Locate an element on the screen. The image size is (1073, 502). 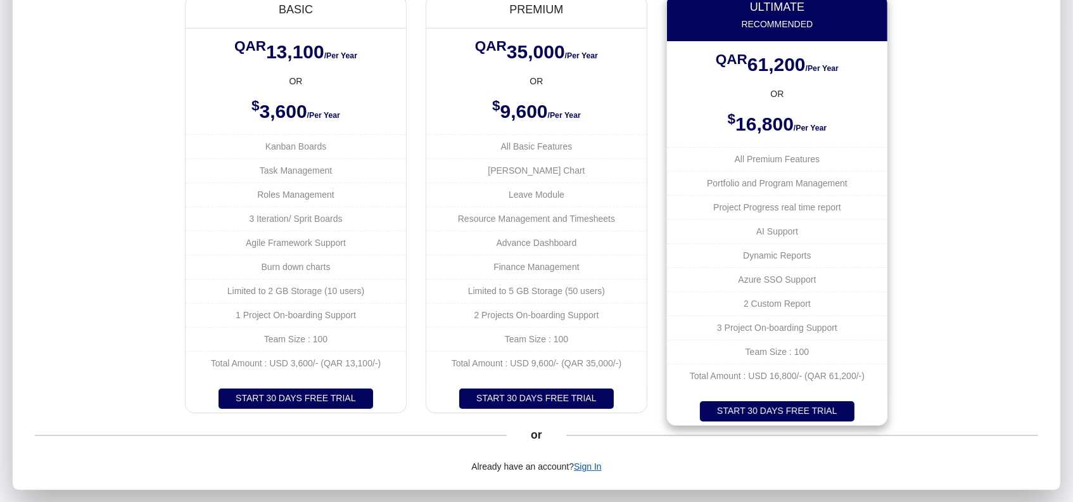
li: Project Progress real time report is located at coordinates (777, 207).